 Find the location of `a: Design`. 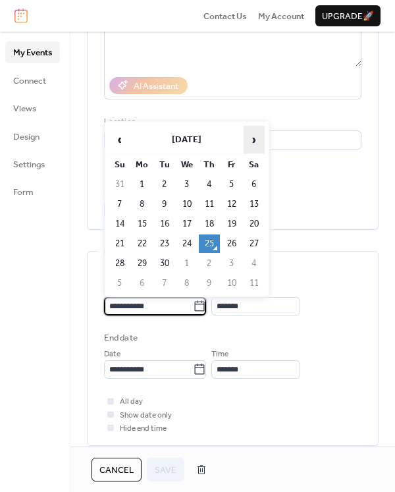

a: Design is located at coordinates (32, 136).